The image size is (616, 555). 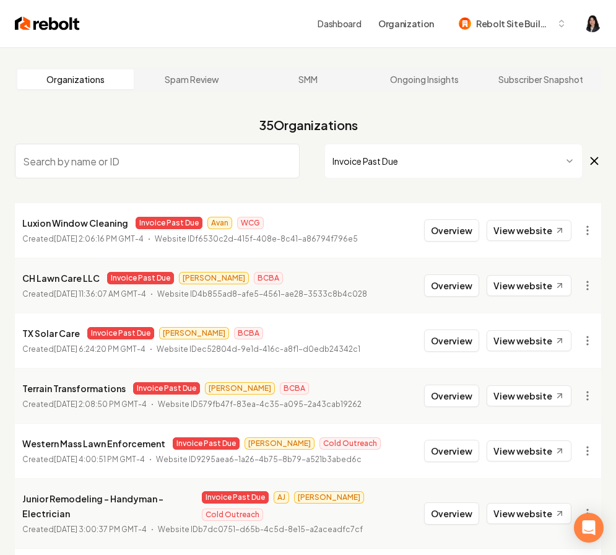 I want to click on span: WCG, so click(x=250, y=223).